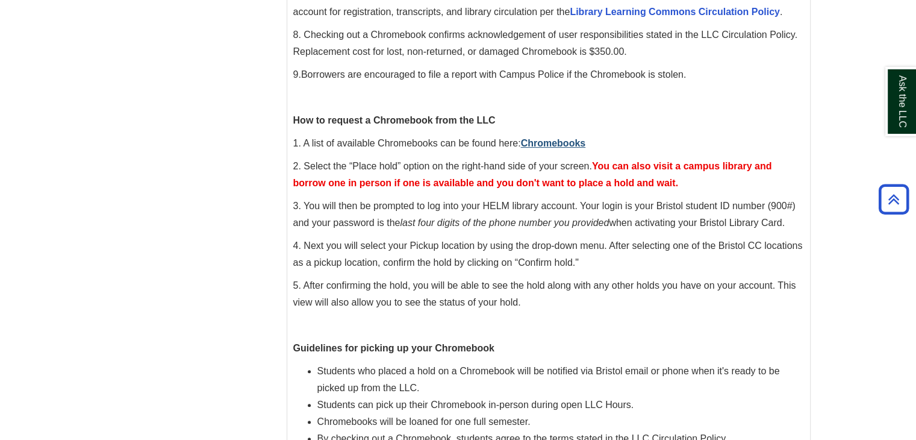 Image resolution: width=916 pixels, height=440 pixels. What do you see at coordinates (548, 254) in the screenshot?
I see `span: 4. Next you will select your Pickup location by using the drop-down menu. After selecting one of ...` at bounding box center [548, 254].